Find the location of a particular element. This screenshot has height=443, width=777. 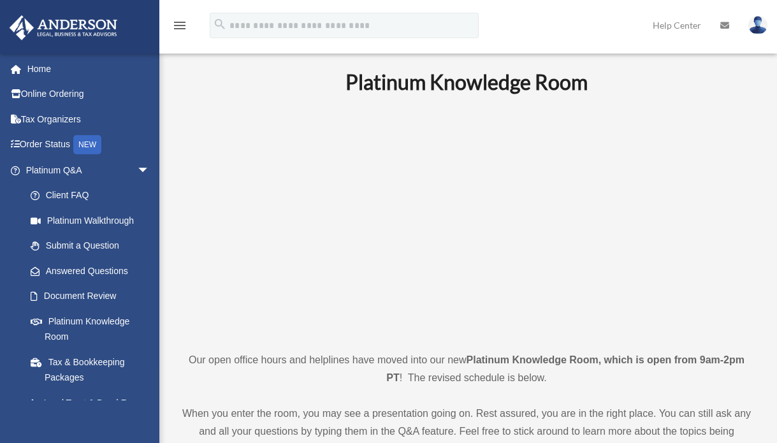

a: Client FAQ is located at coordinates (93, 196).